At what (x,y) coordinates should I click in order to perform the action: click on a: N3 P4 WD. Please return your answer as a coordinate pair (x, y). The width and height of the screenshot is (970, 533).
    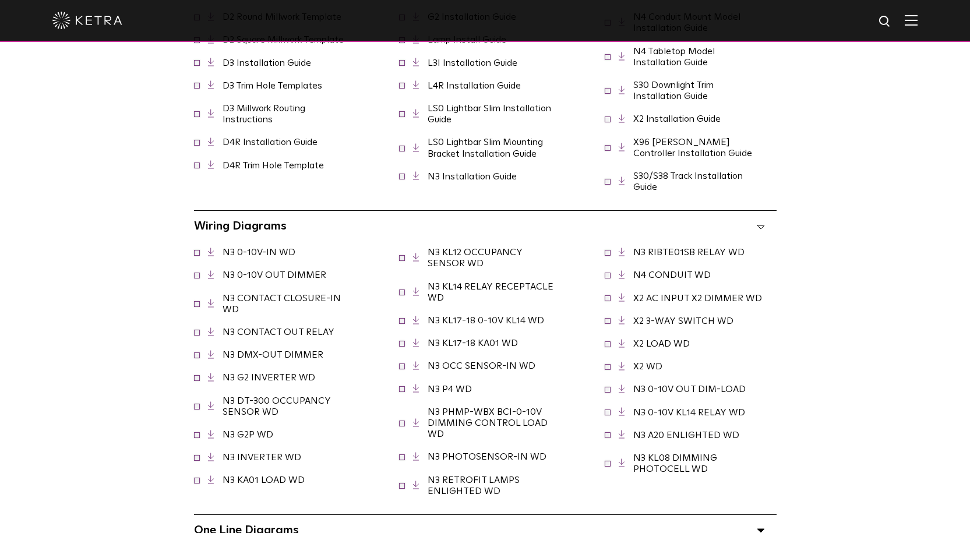
    Looking at the image, I should click on (450, 389).